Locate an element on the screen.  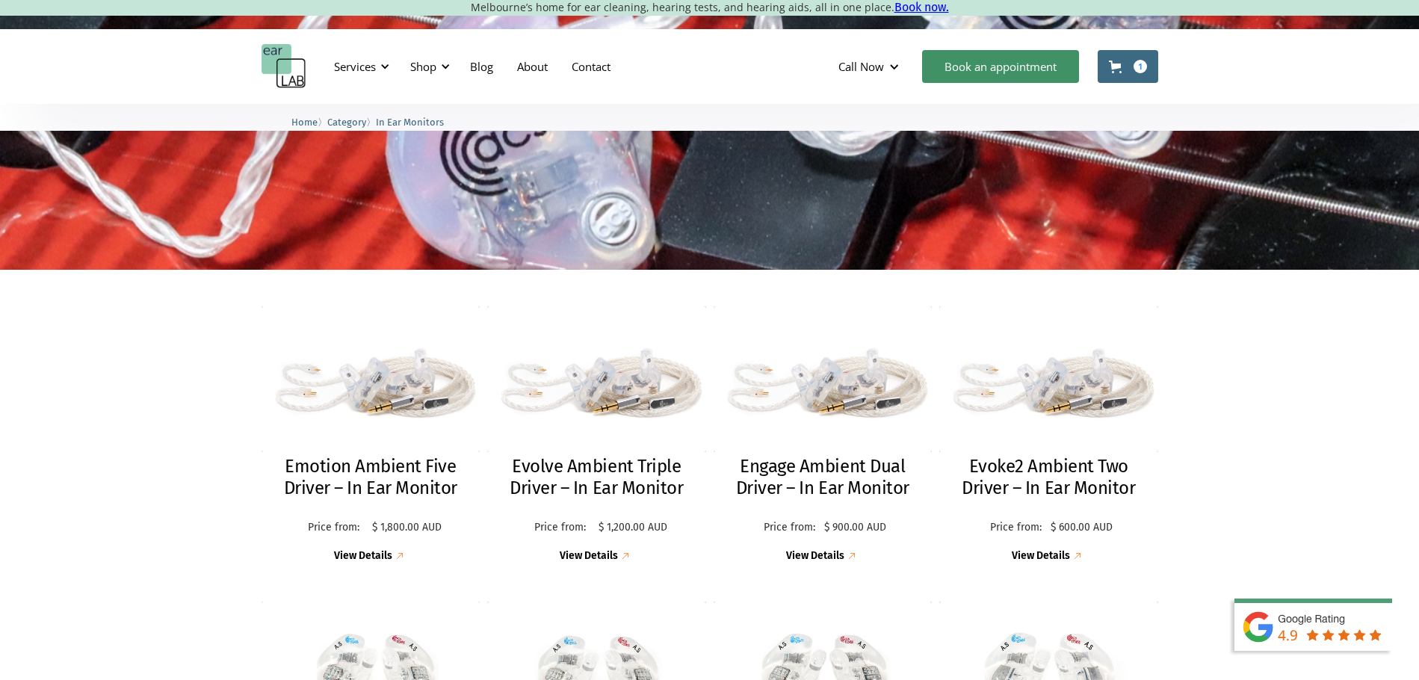
img: Evoke2 Ambient Two Driver – In Ear Monitor is located at coordinates (1048, 379).